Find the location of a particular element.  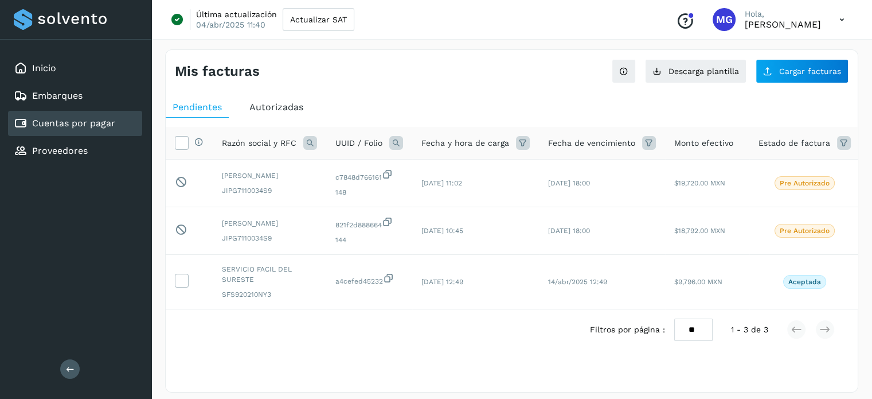

div: Inicio is located at coordinates (75, 68).